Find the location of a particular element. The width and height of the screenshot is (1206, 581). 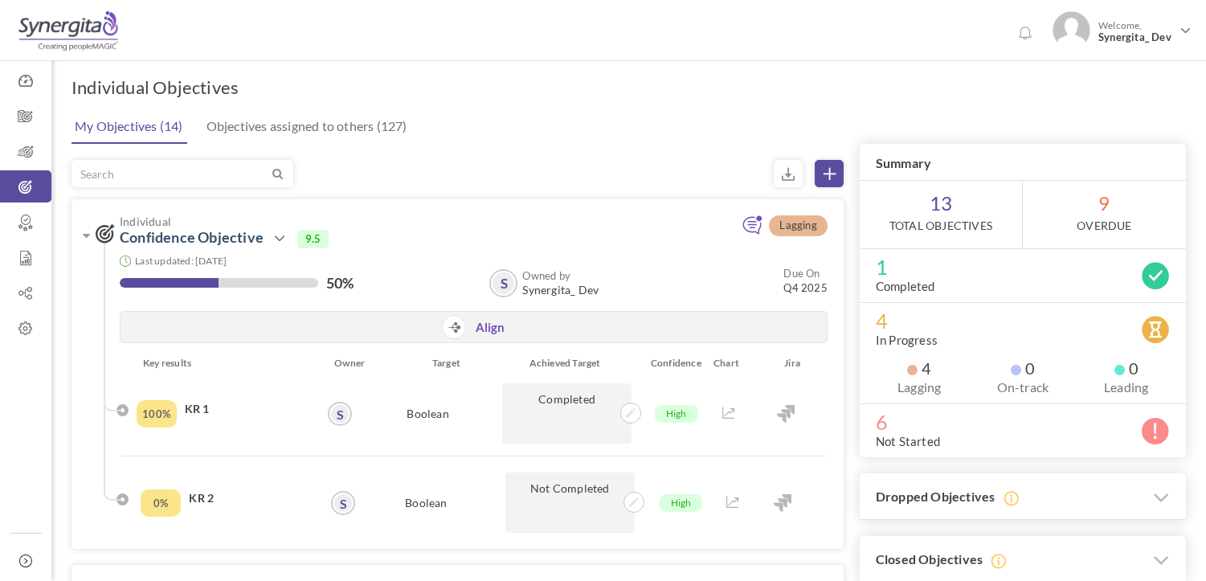

div: Jira is located at coordinates (791, 363).